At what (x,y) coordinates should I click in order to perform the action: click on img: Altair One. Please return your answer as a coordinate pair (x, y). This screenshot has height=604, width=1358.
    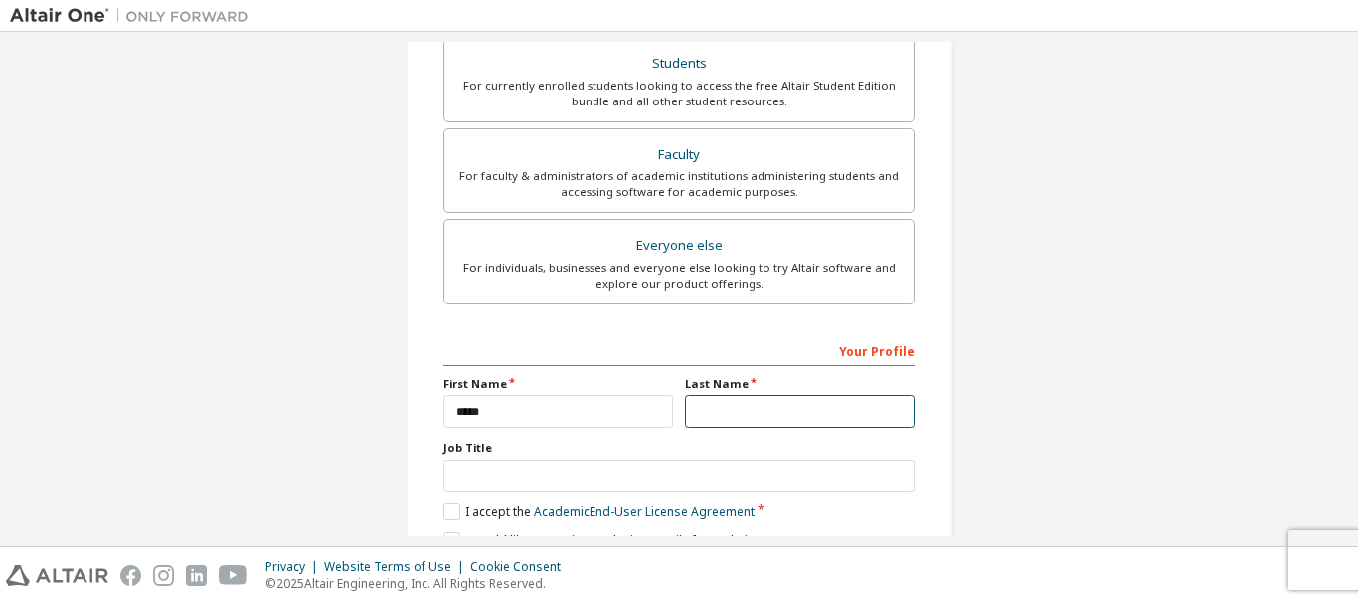
    Looking at the image, I should click on (134, 16).